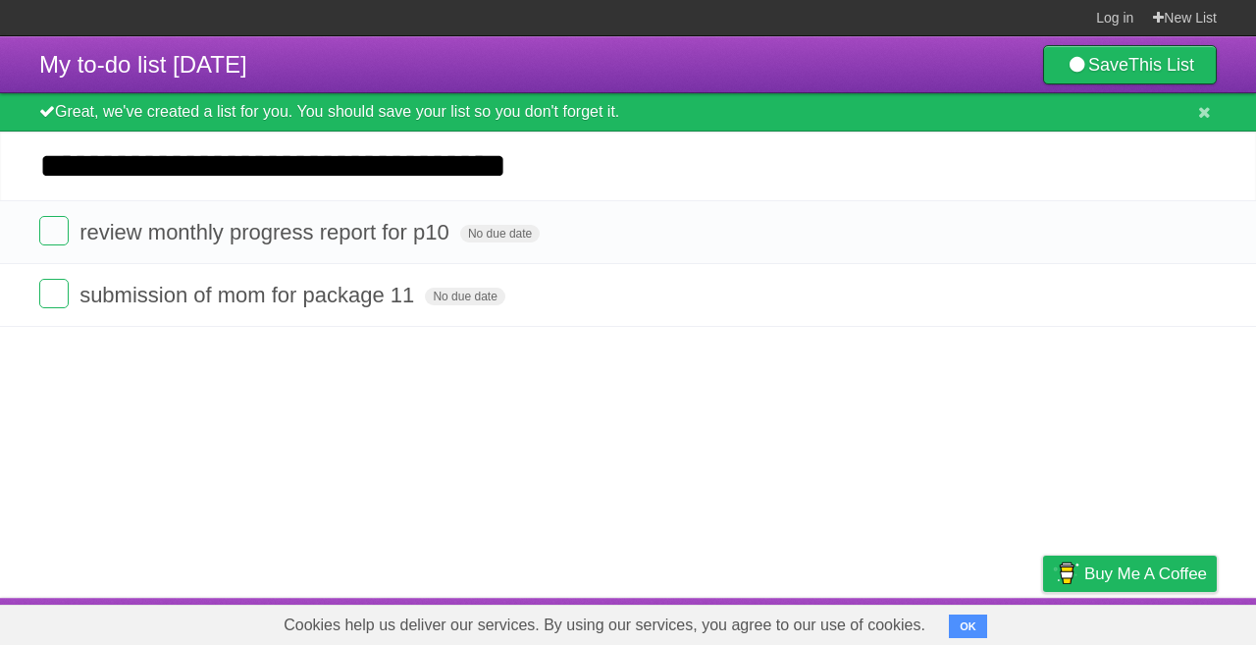 This screenshot has width=1256, height=645. Describe the element at coordinates (802, 621) in the screenshot. I see `a: About` at that location.